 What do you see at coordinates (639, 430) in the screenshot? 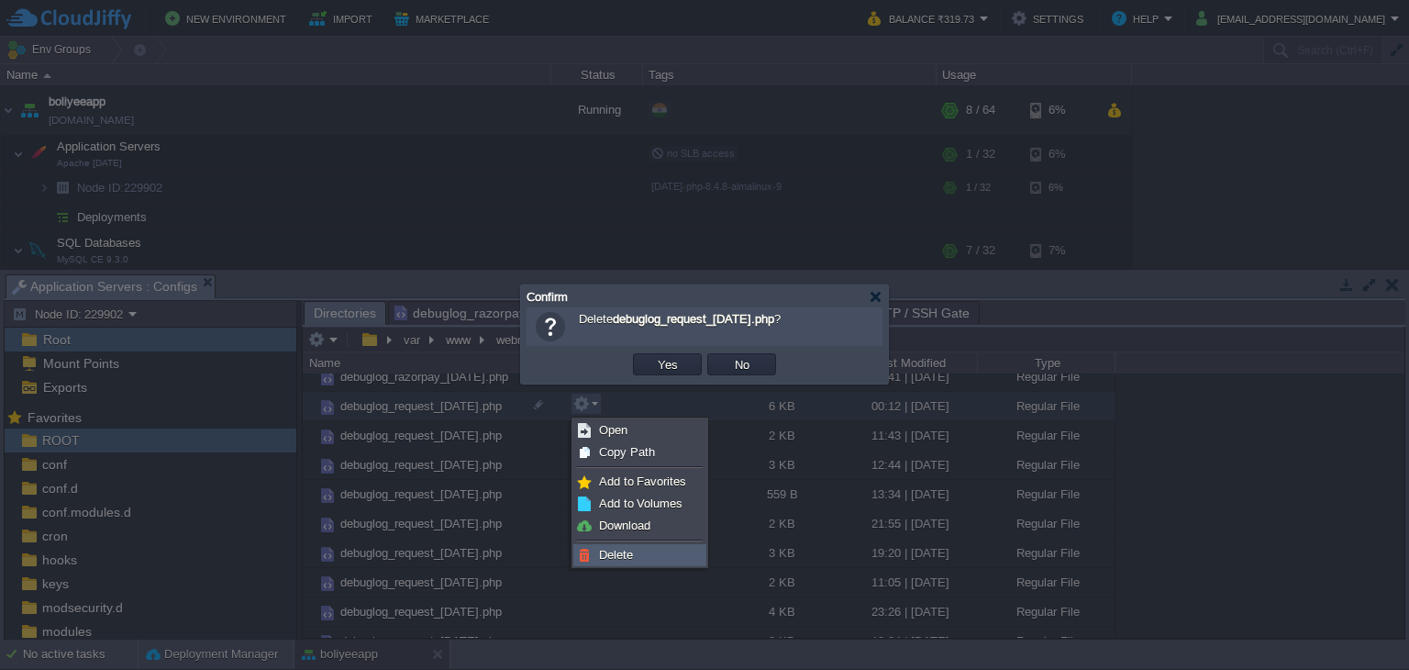
I see `a: Open` at bounding box center [639, 430].